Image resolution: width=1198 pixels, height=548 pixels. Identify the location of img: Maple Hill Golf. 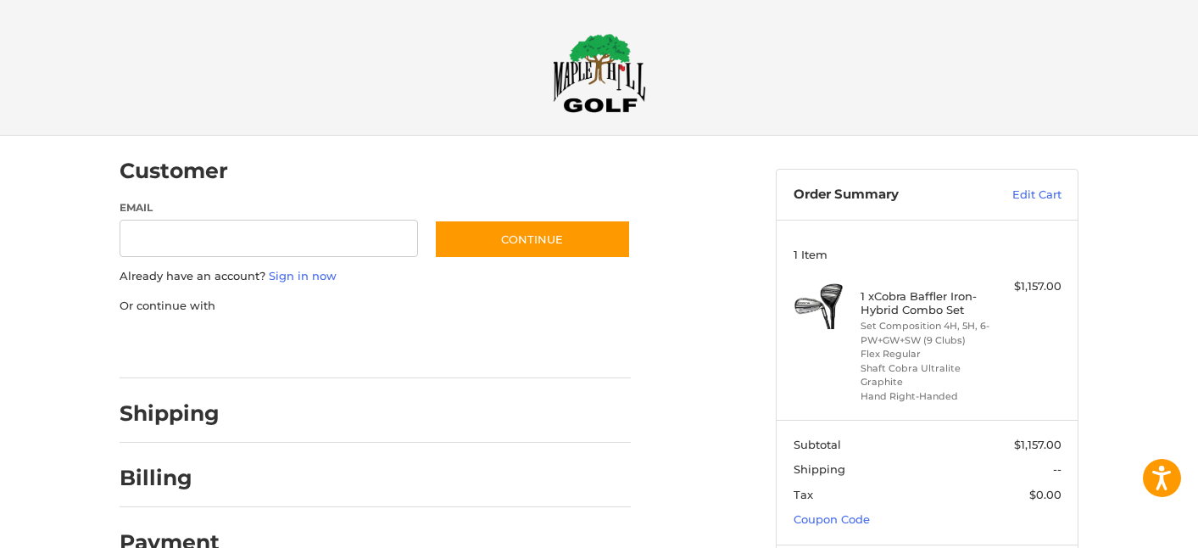
(600, 73).